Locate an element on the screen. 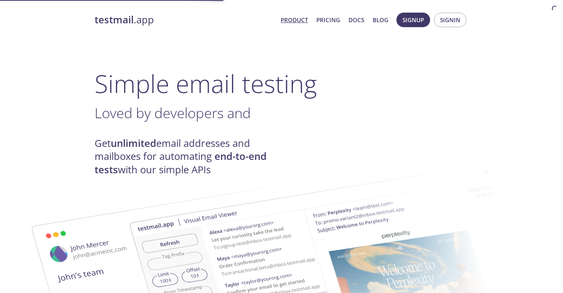 This screenshot has height=293, width=563. h1: Simple email testing is located at coordinates (281, 83).